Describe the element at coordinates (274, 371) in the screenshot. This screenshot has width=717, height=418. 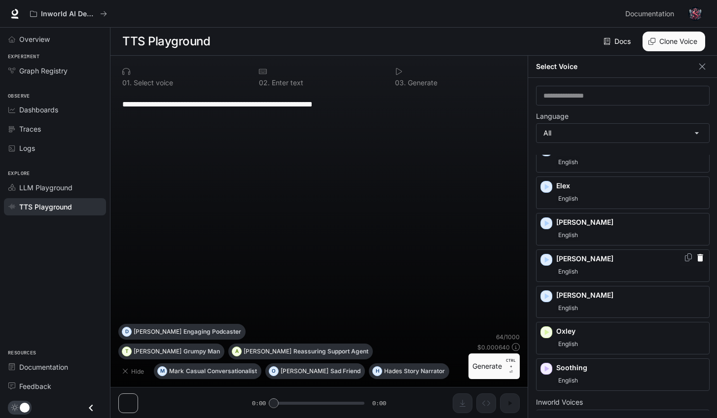
I see `div: O` at that location.